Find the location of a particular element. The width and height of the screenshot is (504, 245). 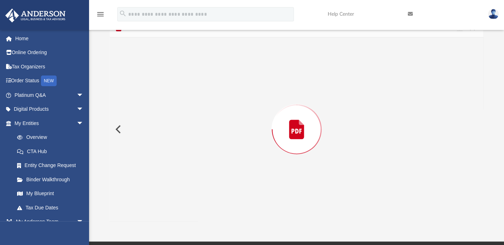

a: My Entitiesarrow_drop_down is located at coordinates (50, 123).